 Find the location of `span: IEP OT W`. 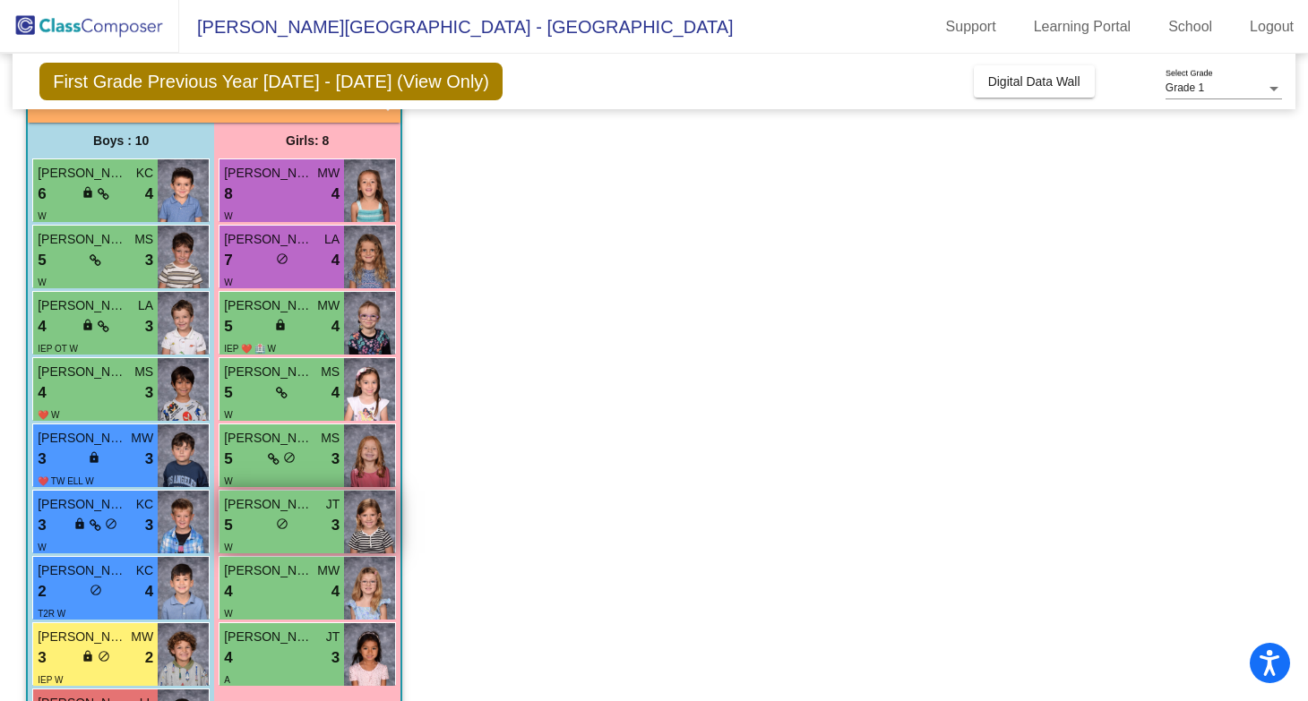

span: IEP OT W is located at coordinates (57, 348).